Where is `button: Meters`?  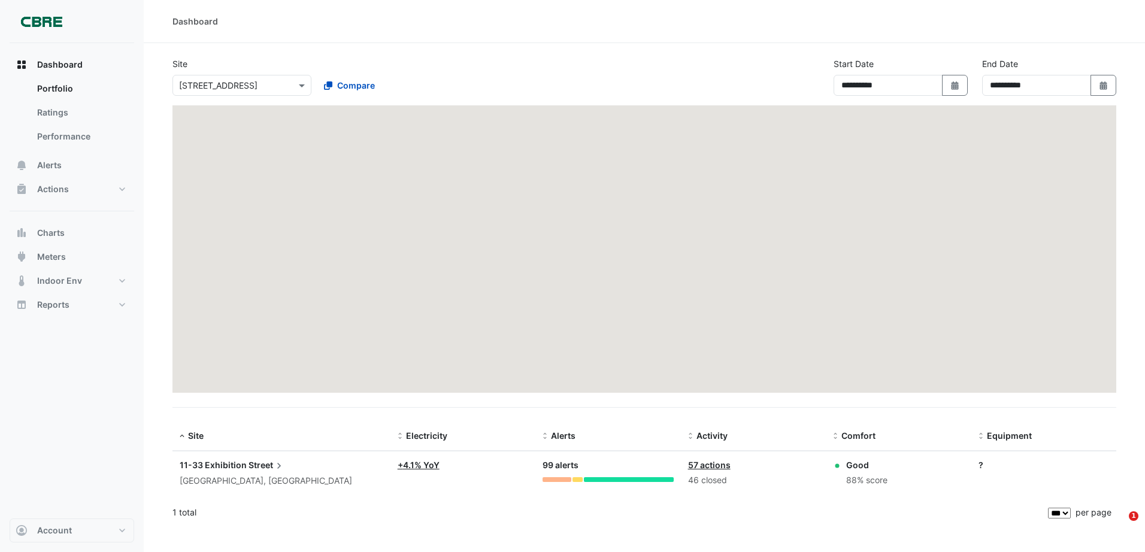 button: Meters is located at coordinates (72, 257).